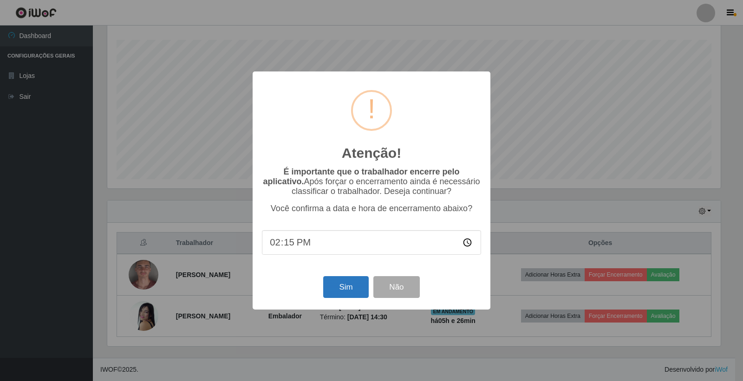 The width and height of the screenshot is (743, 381). What do you see at coordinates (361, 177) in the screenshot?
I see `b: É importante que o trabalhador encerre pelo aplicativo.` at bounding box center [361, 177].